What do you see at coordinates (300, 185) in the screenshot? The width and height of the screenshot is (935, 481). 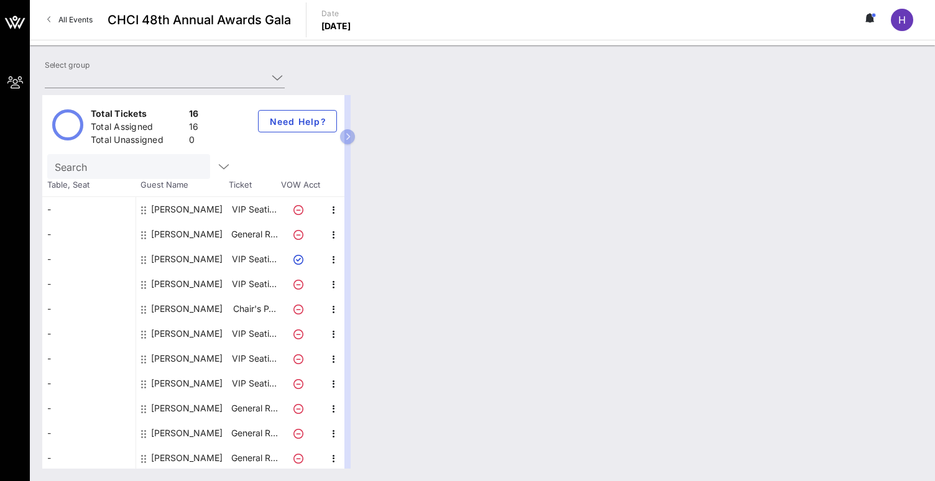 I see `span: VOW Acct` at bounding box center [300, 185].